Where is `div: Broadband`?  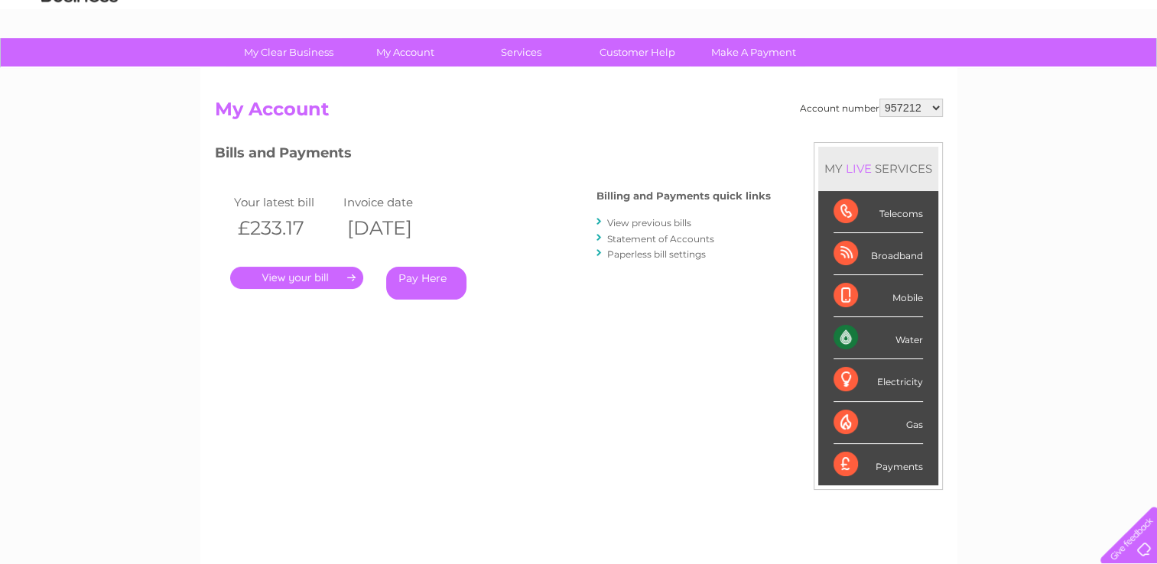 div: Broadband is located at coordinates (878, 254).